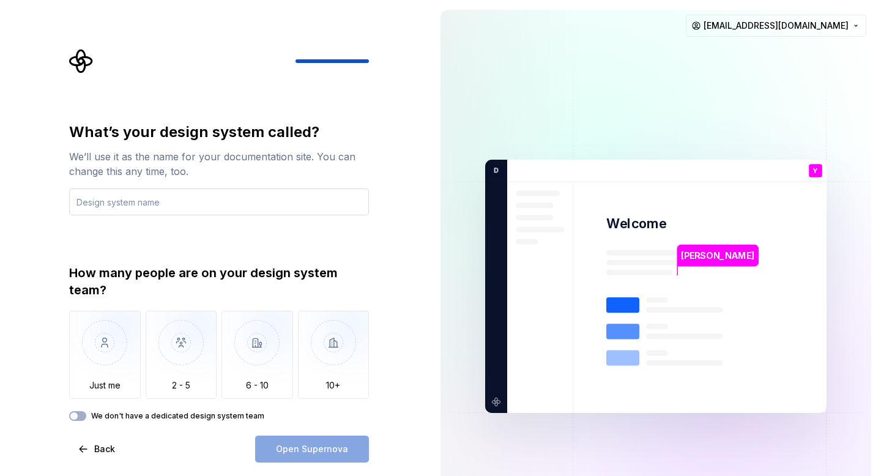 The width and height of the screenshot is (881, 476). Describe the element at coordinates (219, 202) in the screenshot. I see `input: Design system name` at that location.